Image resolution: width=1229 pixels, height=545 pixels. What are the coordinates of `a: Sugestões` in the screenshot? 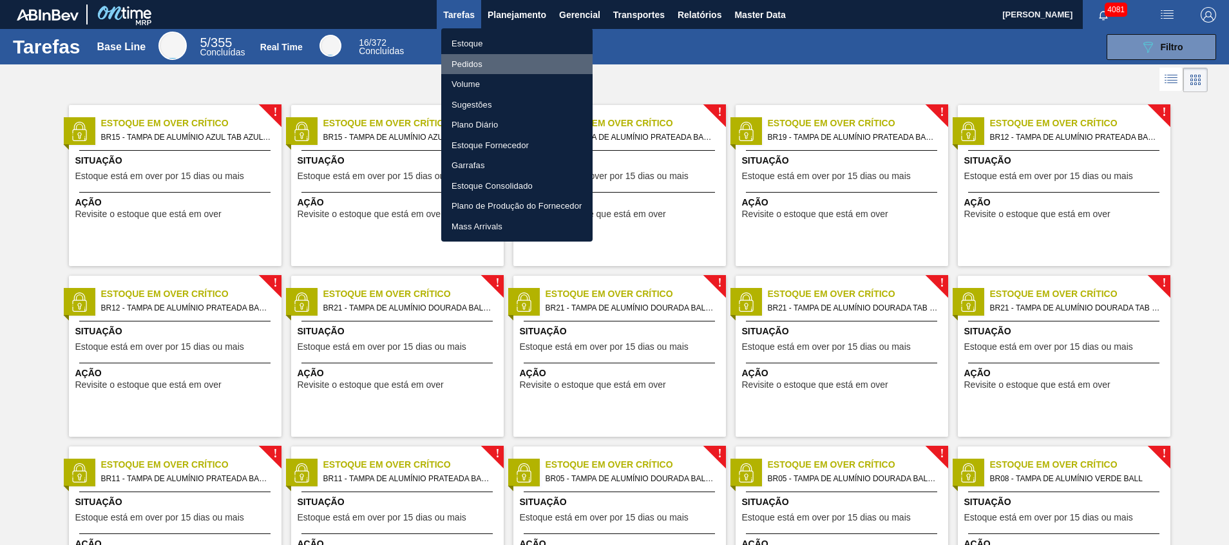 It's located at (517, 105).